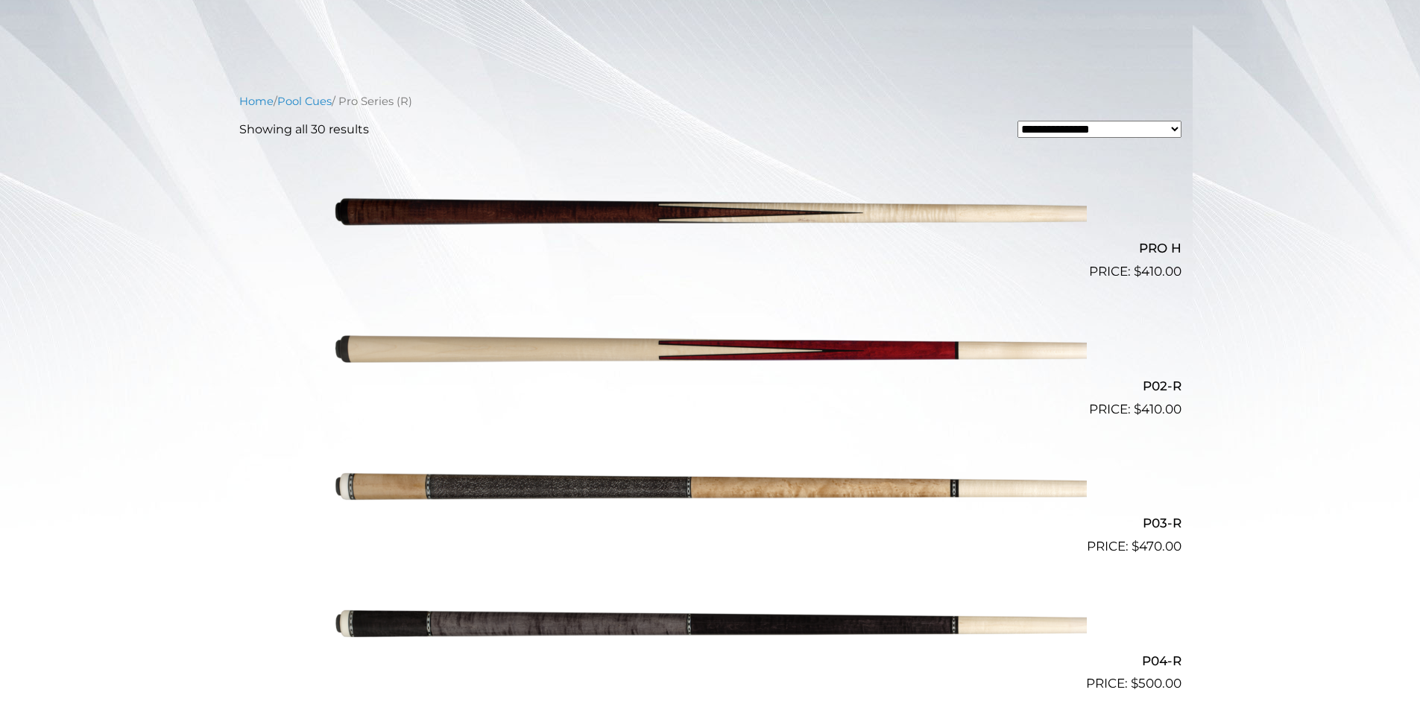 This screenshot has height=710, width=1420. I want to click on a: Pool Cues, so click(304, 101).